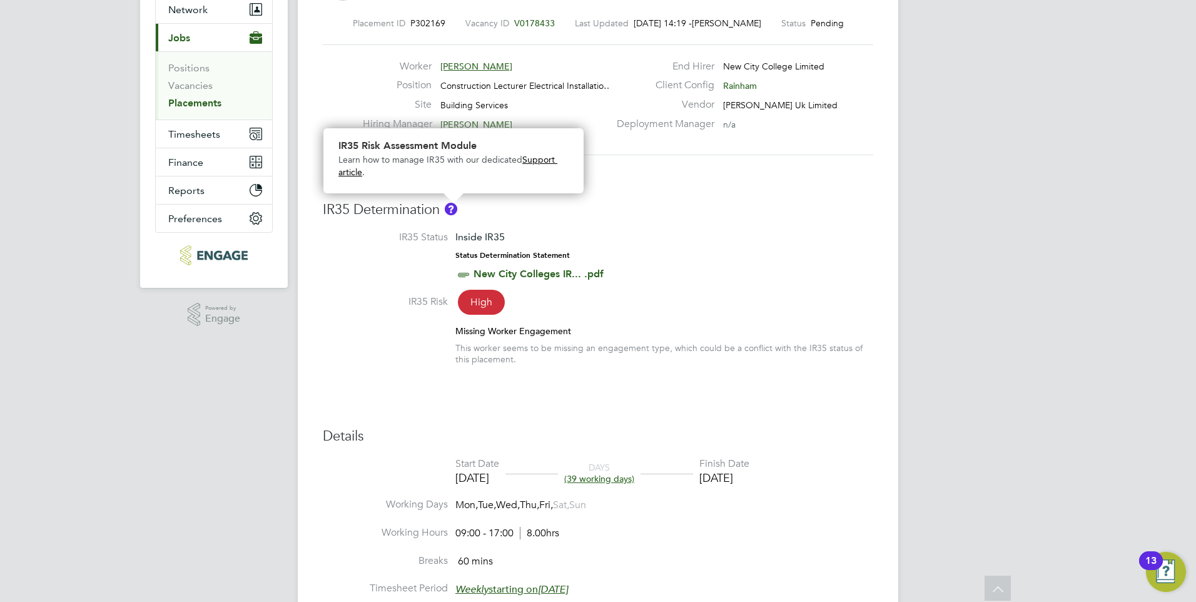 This screenshot has height=602, width=1196. I want to click on h3: IR35 Determination, so click(598, 209).